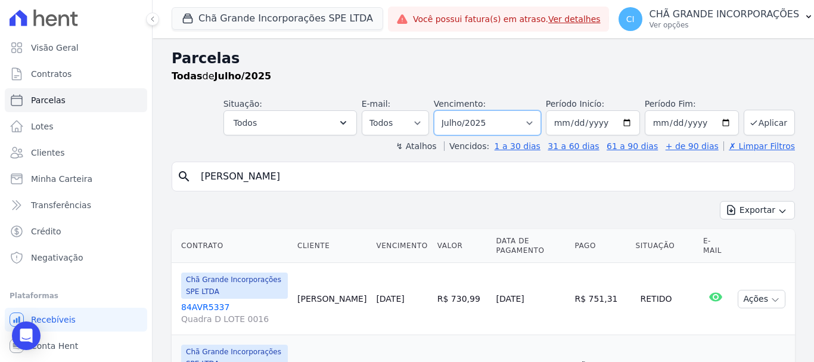 The width and height of the screenshot is (814, 362). What do you see at coordinates (76, 205) in the screenshot?
I see `a: Transferências` at bounding box center [76, 205].